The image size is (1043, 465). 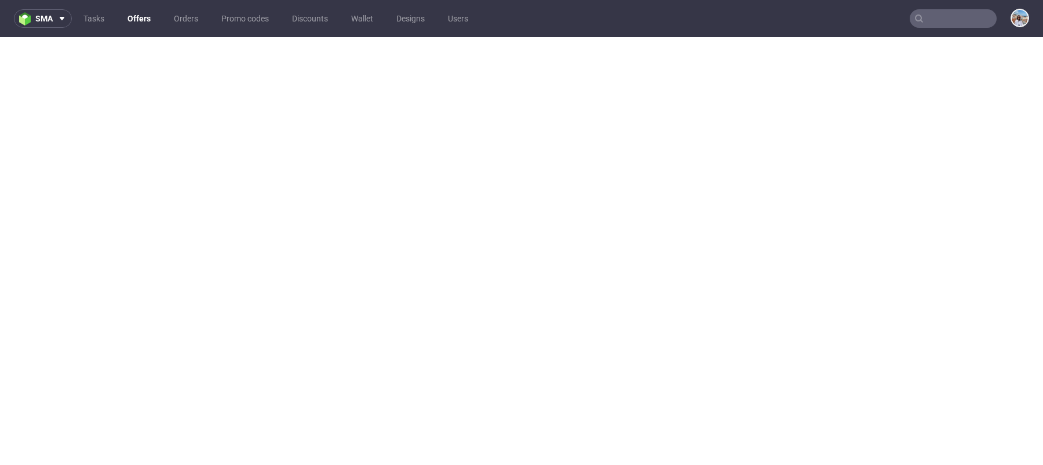 I want to click on a: Users, so click(x=458, y=19).